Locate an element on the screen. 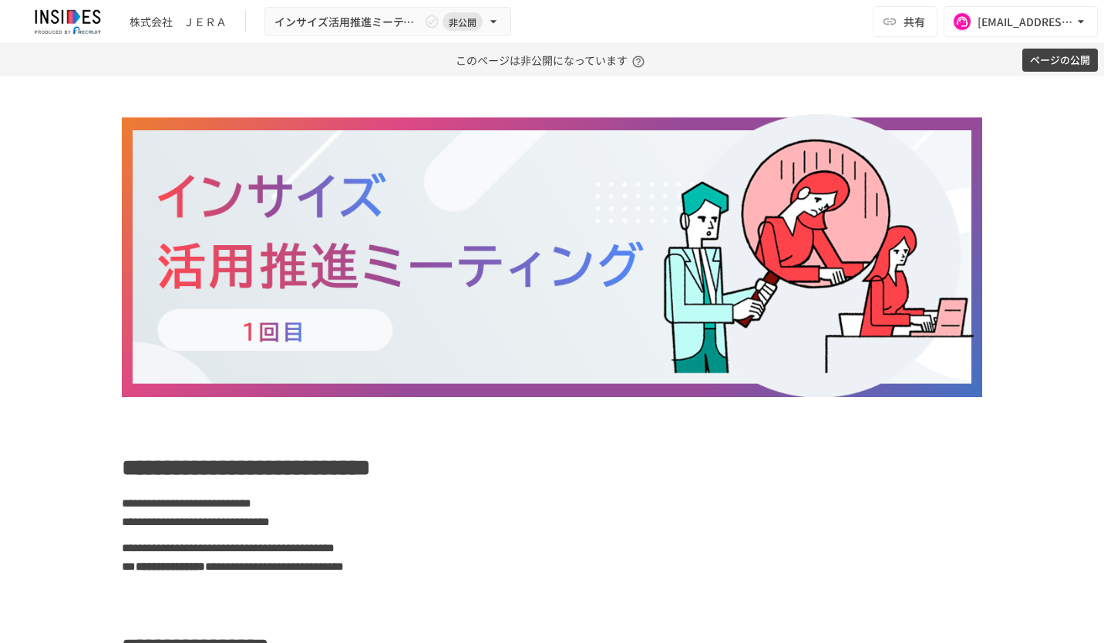 The height and width of the screenshot is (643, 1104). div: 株式会社 ＪＥＲＡ is located at coordinates (178, 22).